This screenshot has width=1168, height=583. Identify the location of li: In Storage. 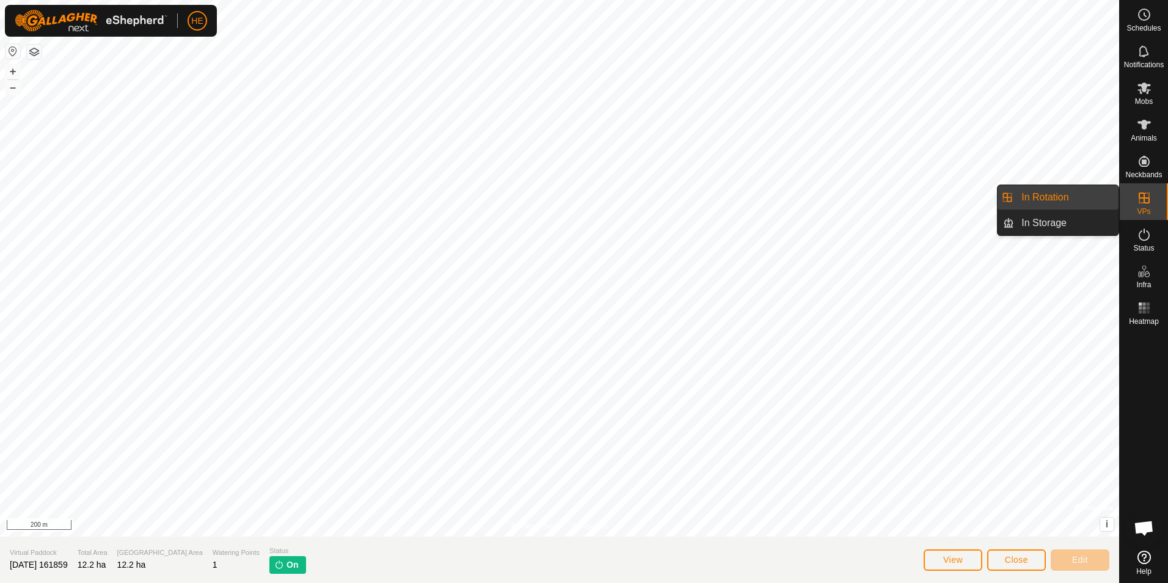
(1058, 223).